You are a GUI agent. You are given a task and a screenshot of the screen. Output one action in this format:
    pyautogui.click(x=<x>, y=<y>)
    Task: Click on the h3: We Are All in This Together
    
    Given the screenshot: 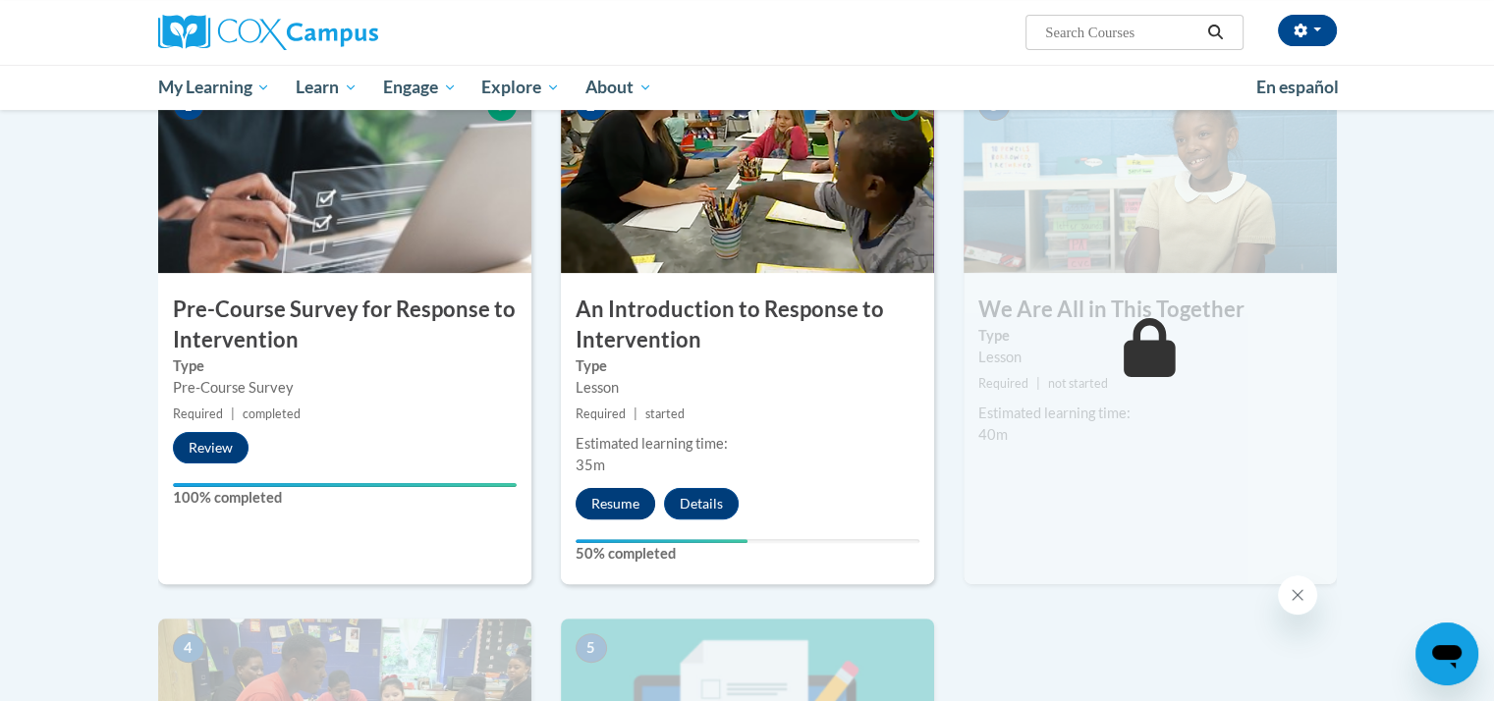 What is the action you would take?
    pyautogui.click(x=1150, y=309)
    